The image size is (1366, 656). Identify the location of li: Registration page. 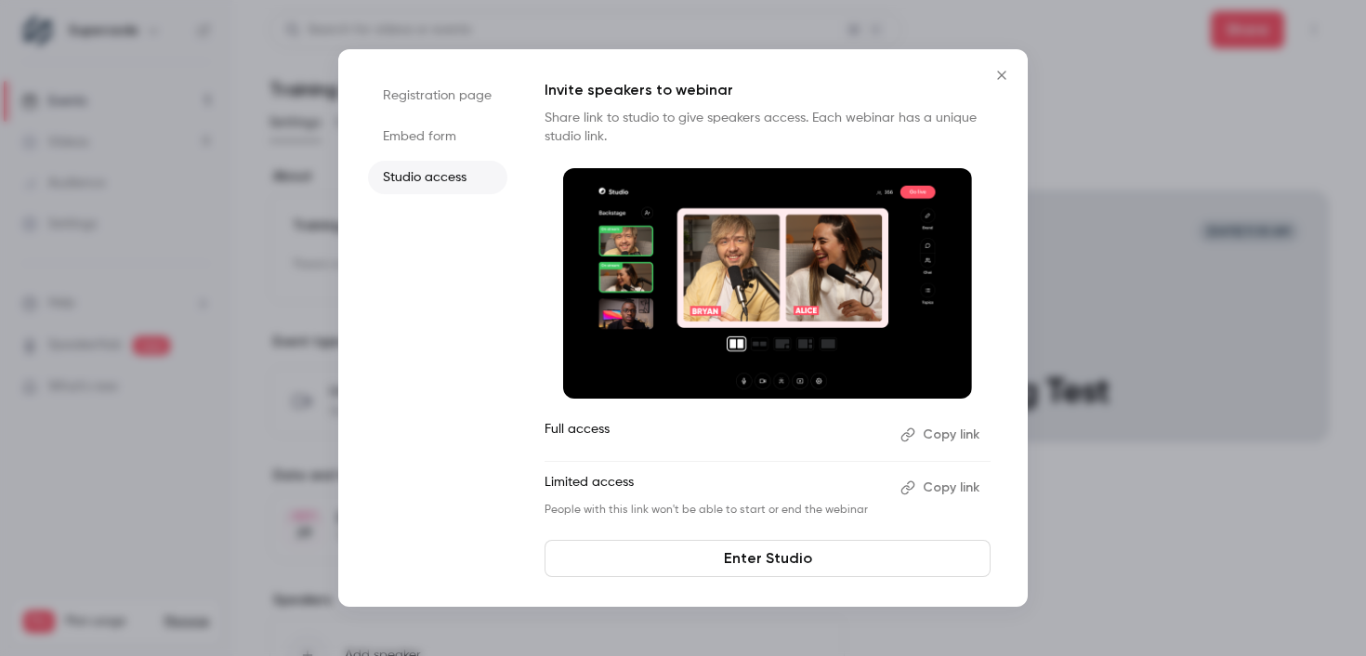
(438, 96).